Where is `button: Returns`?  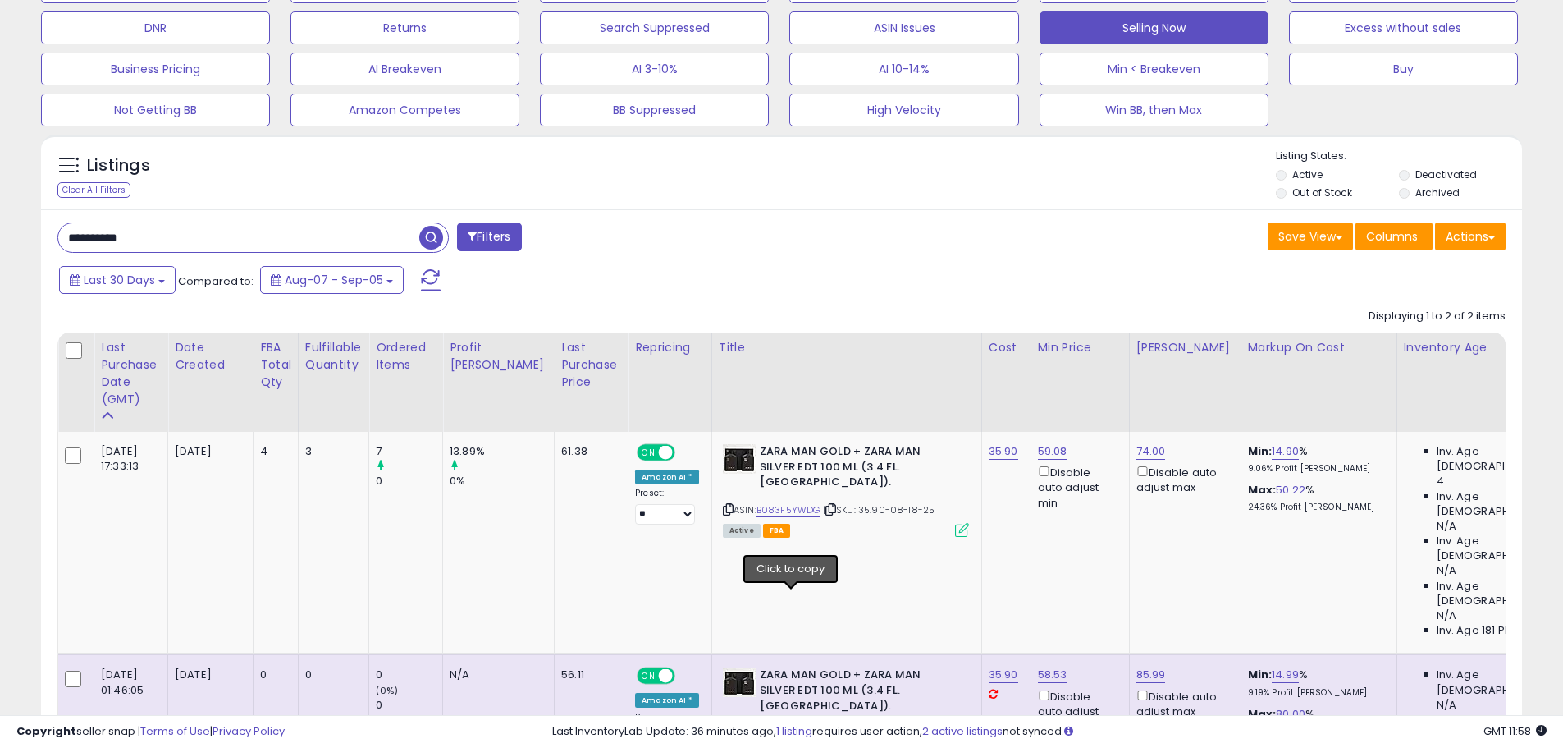
button: Returns is located at coordinates (405, 28).